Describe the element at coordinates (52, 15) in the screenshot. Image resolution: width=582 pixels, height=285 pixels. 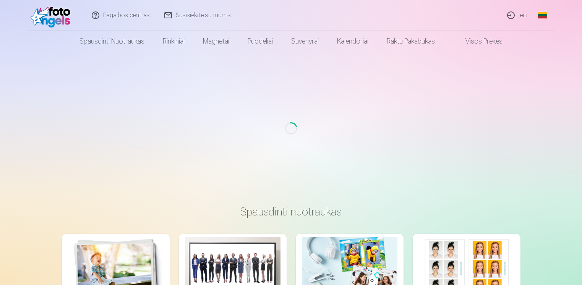
I see `img: /fa2` at that location.